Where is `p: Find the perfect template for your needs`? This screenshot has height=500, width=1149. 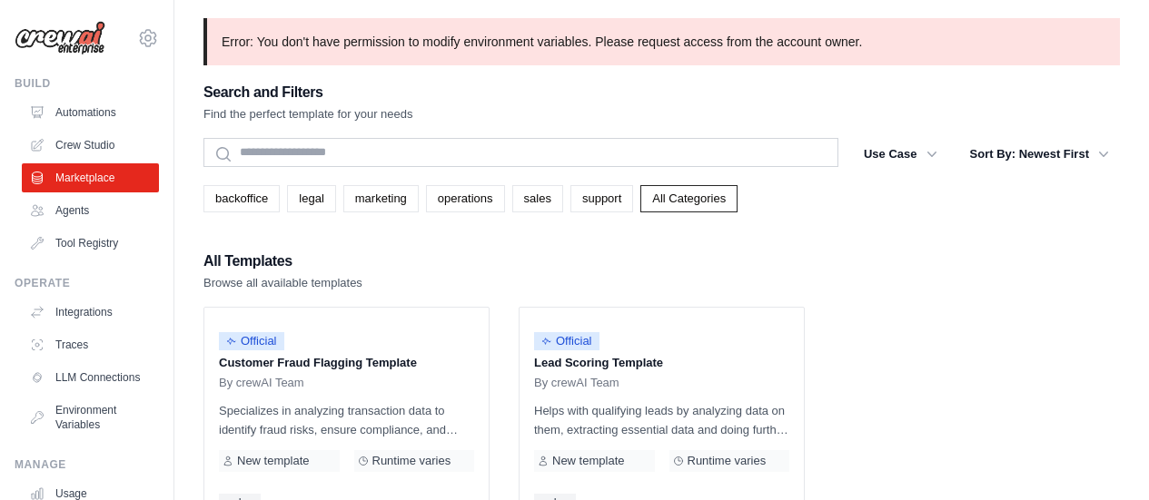
p: Find the perfect template for your needs is located at coordinates (308, 114).